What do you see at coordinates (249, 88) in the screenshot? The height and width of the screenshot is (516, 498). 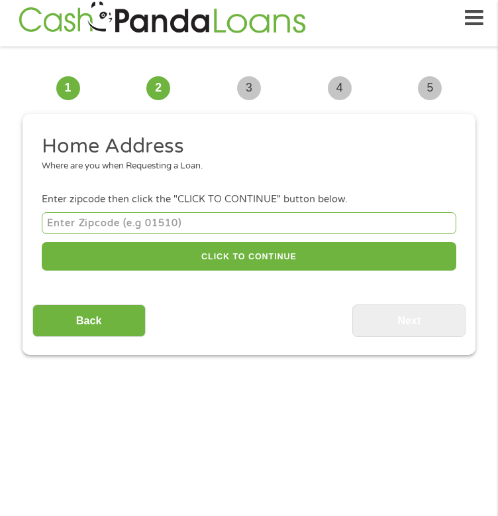 I see `span: 3` at bounding box center [249, 88].